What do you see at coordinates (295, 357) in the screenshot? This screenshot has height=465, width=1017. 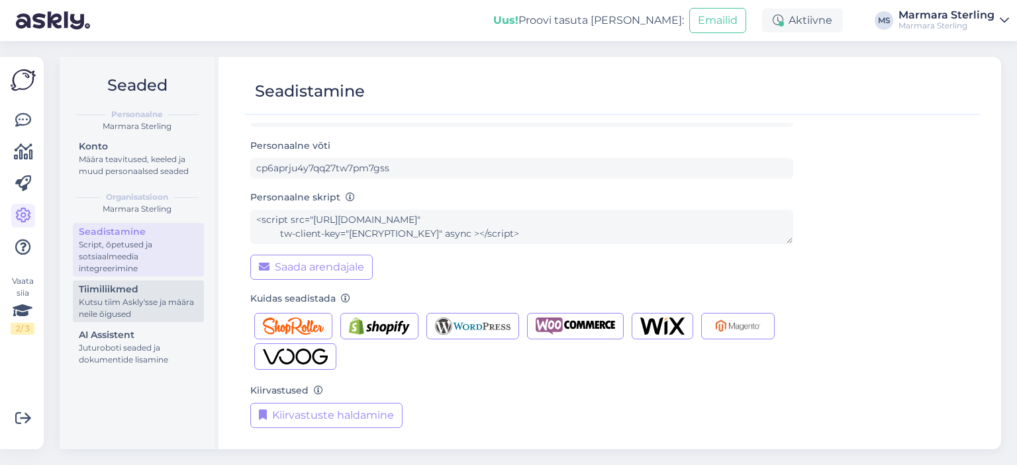 I see `img: Voog` at bounding box center [295, 357].